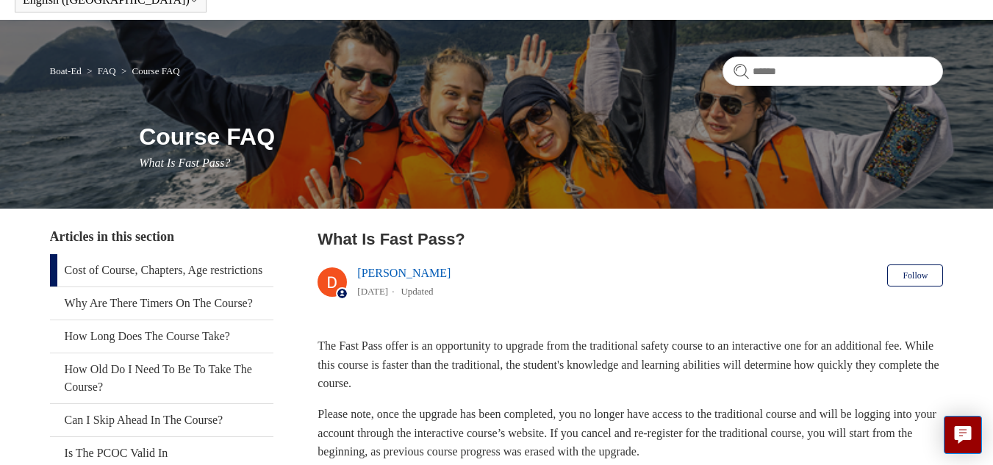 The width and height of the screenshot is (993, 465). Describe the element at coordinates (627, 433) in the screenshot. I see `span: Please note, once the upgrade has been completed, you no longer have access to the traditional co...` at that location.